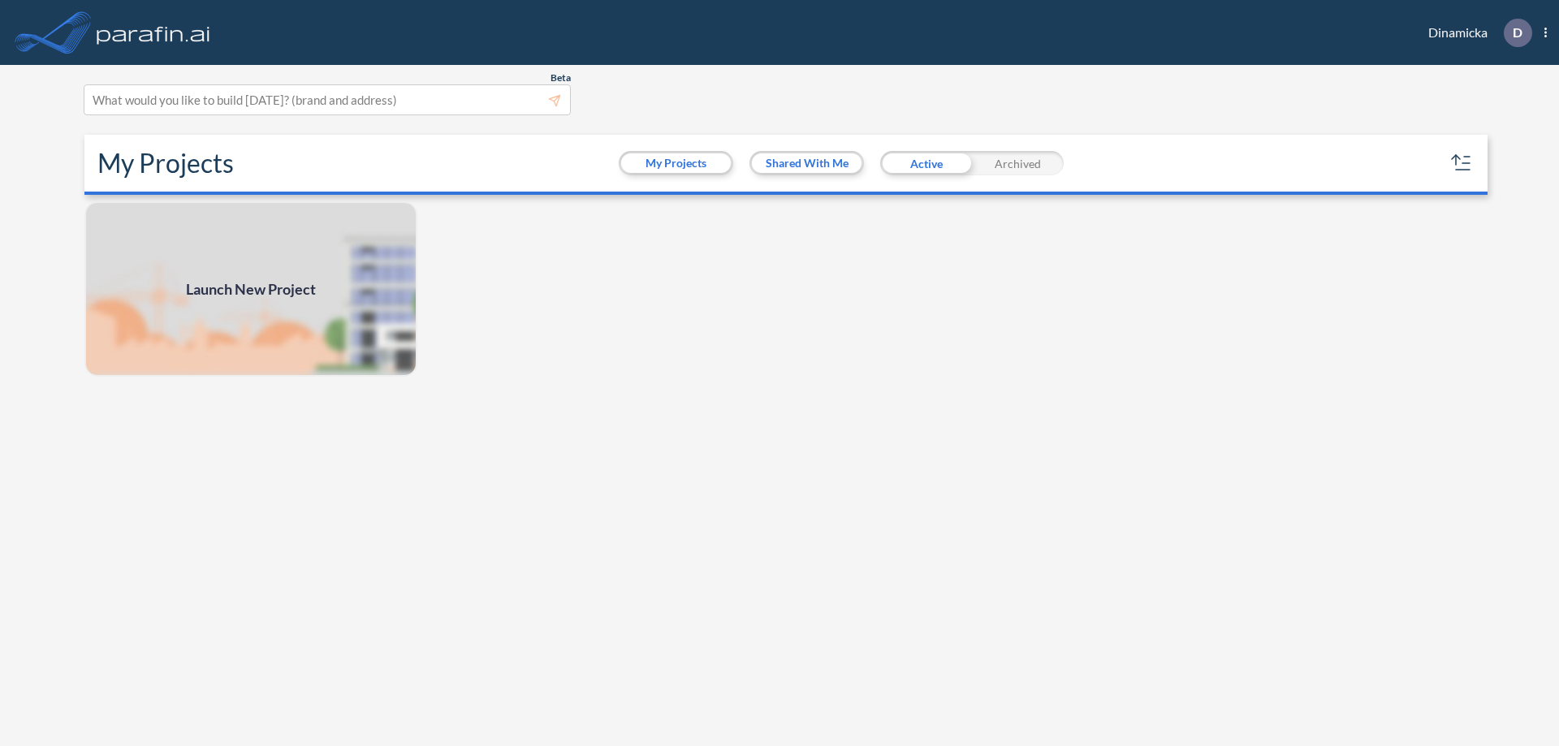  Describe the element at coordinates (1018, 163) in the screenshot. I see `div: Archived` at that location.